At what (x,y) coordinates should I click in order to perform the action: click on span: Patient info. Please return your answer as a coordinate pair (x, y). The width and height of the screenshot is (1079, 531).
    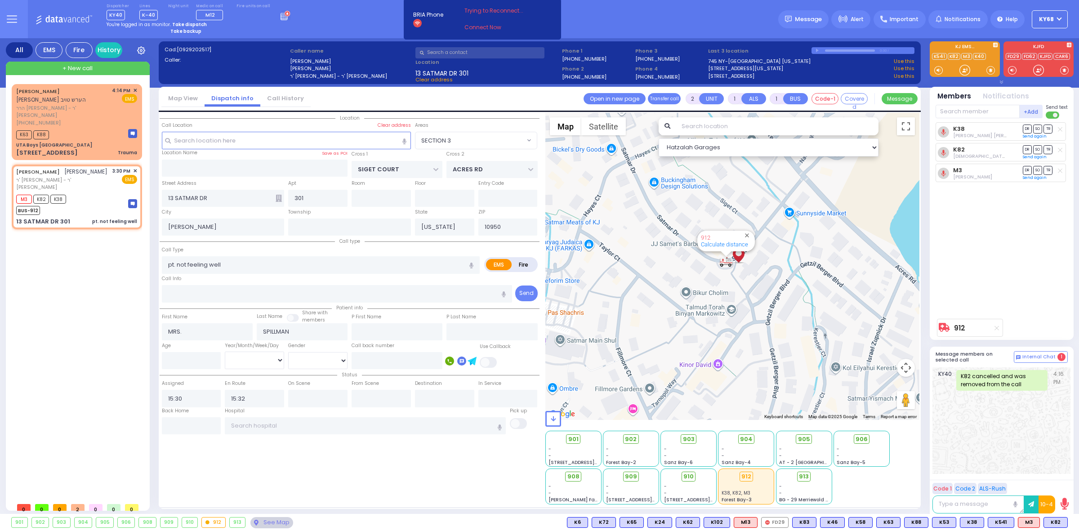
    Looking at the image, I should click on (349, 307).